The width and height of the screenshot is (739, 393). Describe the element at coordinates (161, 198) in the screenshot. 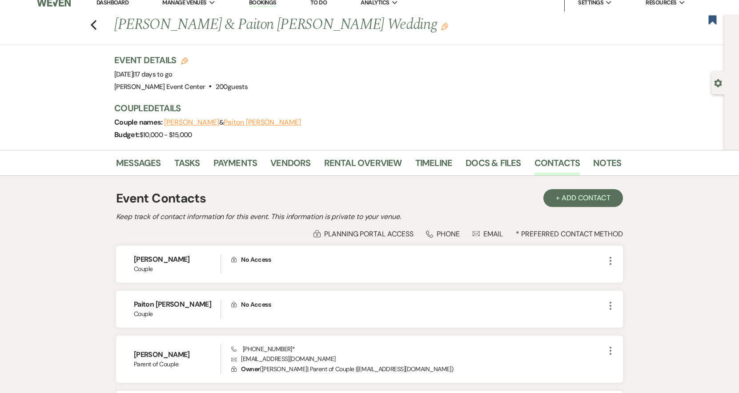

I see `h1: Event Contacts` at that location.